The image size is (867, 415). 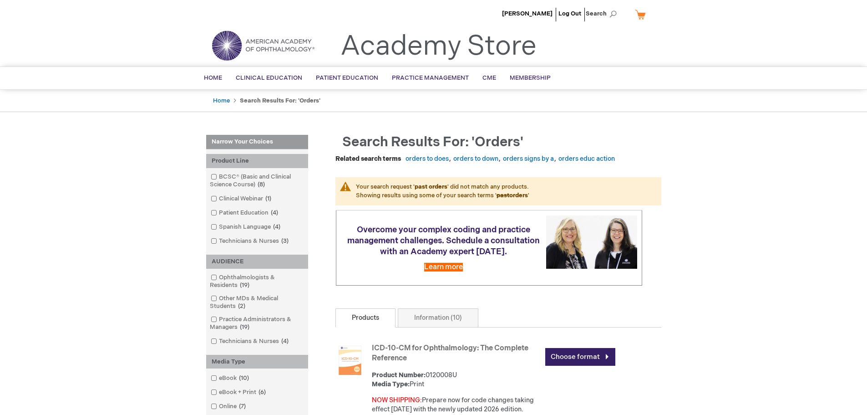 I want to click on span: 2, so click(x=242, y=306).